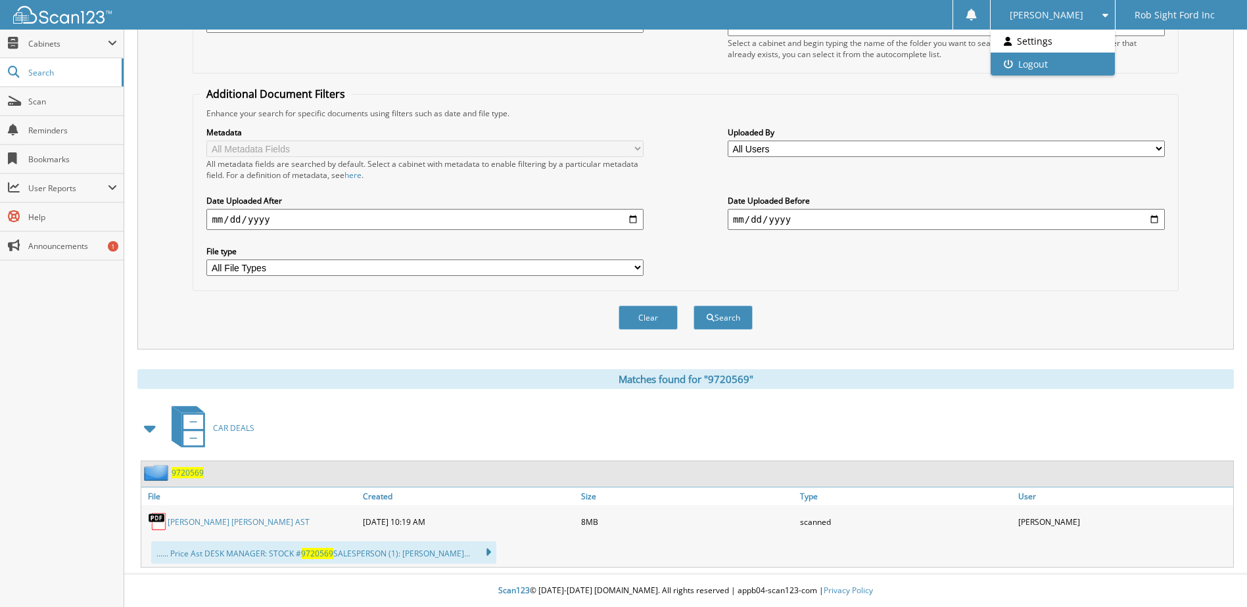 This screenshot has width=1247, height=607. I want to click on span: Announcements, so click(72, 246).